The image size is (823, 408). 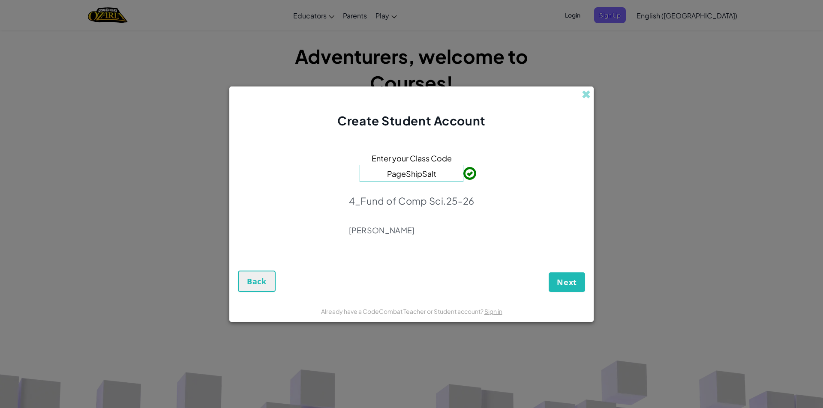 I want to click on span: Create Student Account, so click(x=411, y=120).